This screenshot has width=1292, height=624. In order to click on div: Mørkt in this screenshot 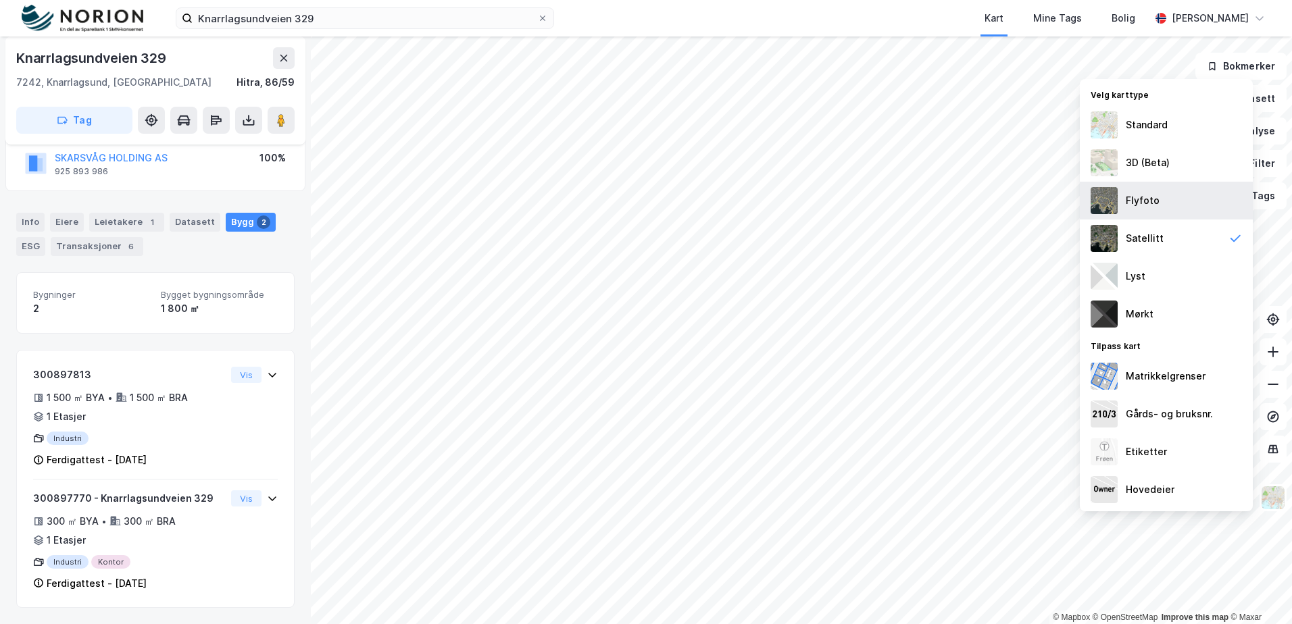, I will do `click(1139, 314)`.